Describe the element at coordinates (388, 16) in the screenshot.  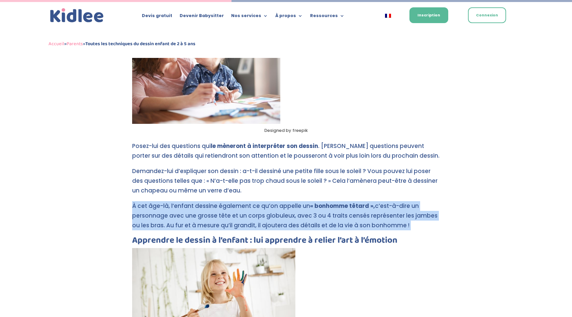
I see `img: Français` at that location.